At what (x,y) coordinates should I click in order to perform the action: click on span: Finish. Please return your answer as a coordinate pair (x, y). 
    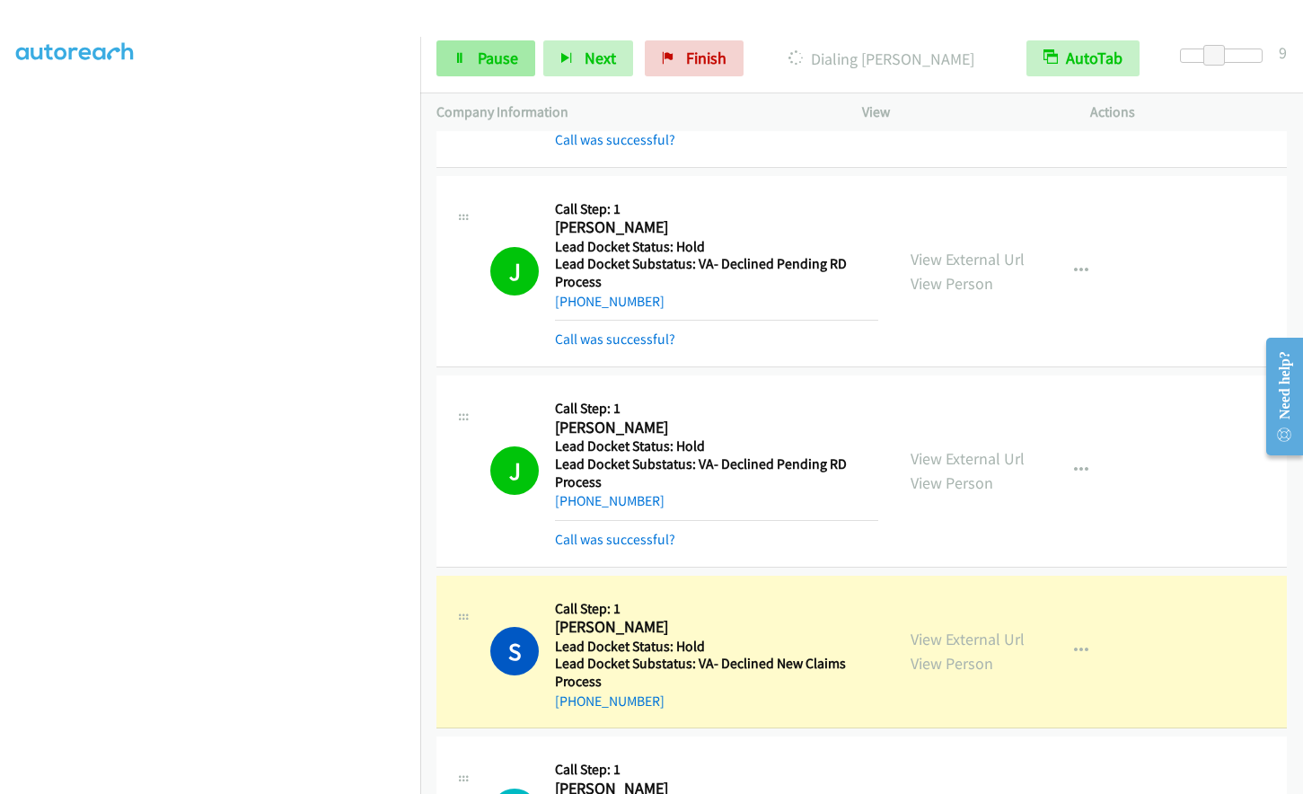
    Looking at the image, I should click on (706, 57).